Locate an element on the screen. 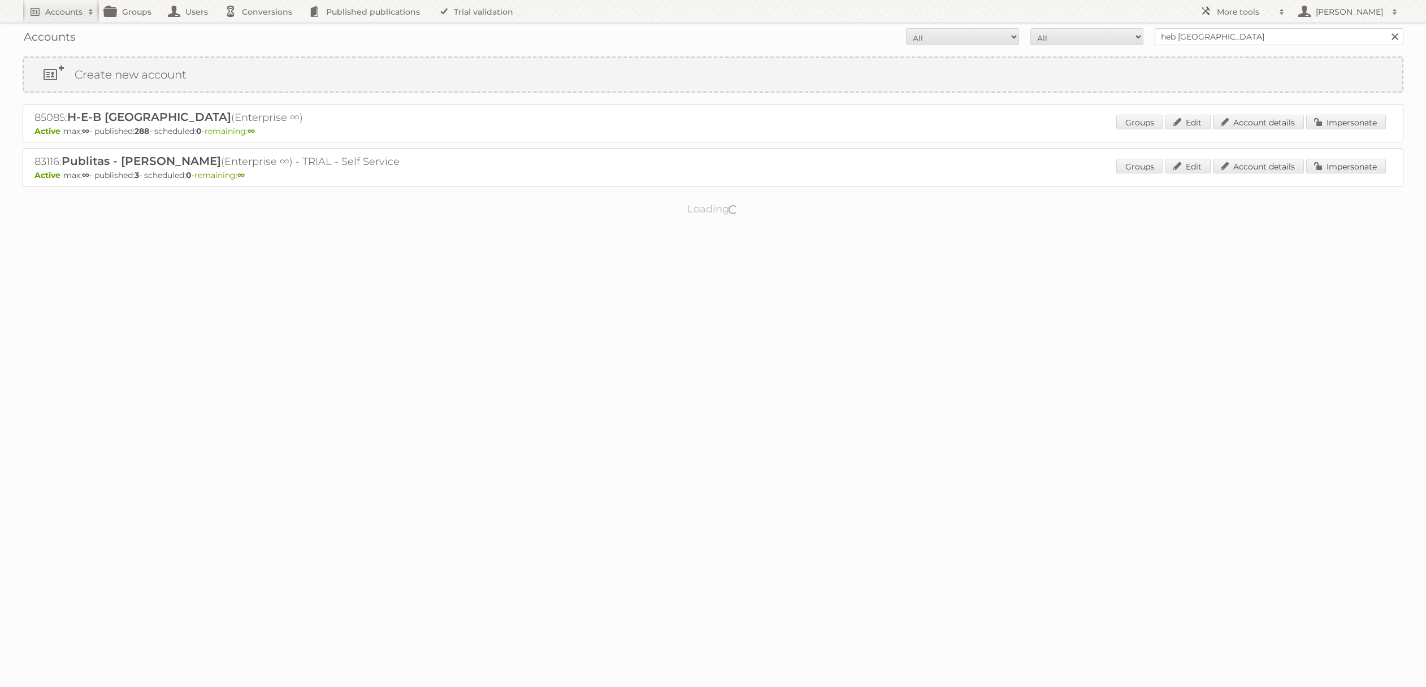 The height and width of the screenshot is (687, 1426). a: Create new account is located at coordinates (713, 75).